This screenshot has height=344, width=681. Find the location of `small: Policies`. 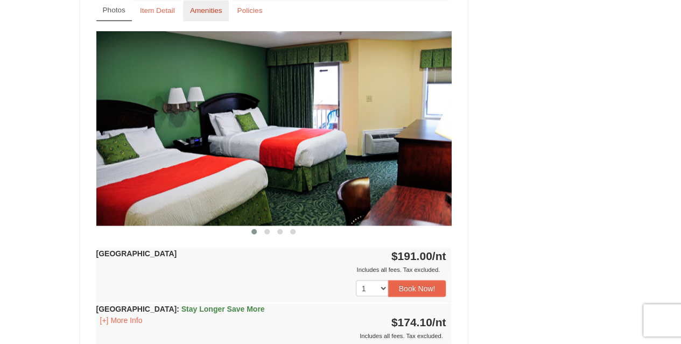

small: Policies is located at coordinates (249, 10).